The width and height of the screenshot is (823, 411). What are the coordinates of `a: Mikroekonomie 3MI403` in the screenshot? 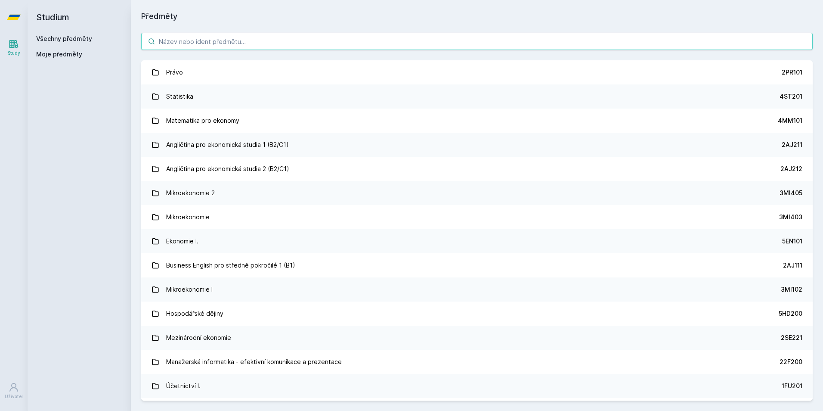 It's located at (477, 217).